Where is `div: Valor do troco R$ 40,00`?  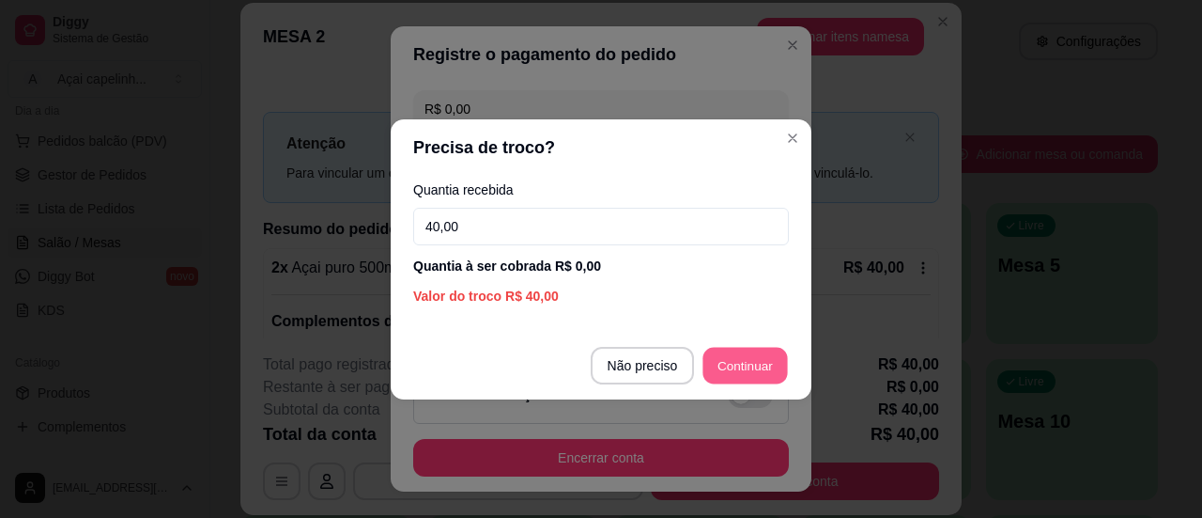
div: Valor do troco R$ 40,00 is located at coordinates (601, 296).